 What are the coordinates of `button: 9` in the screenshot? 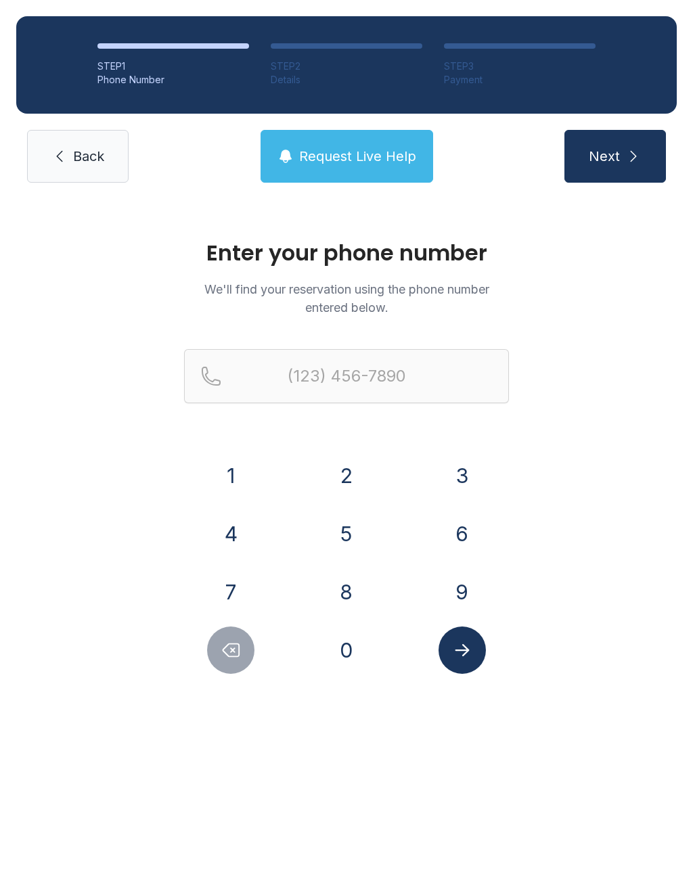 It's located at (462, 592).